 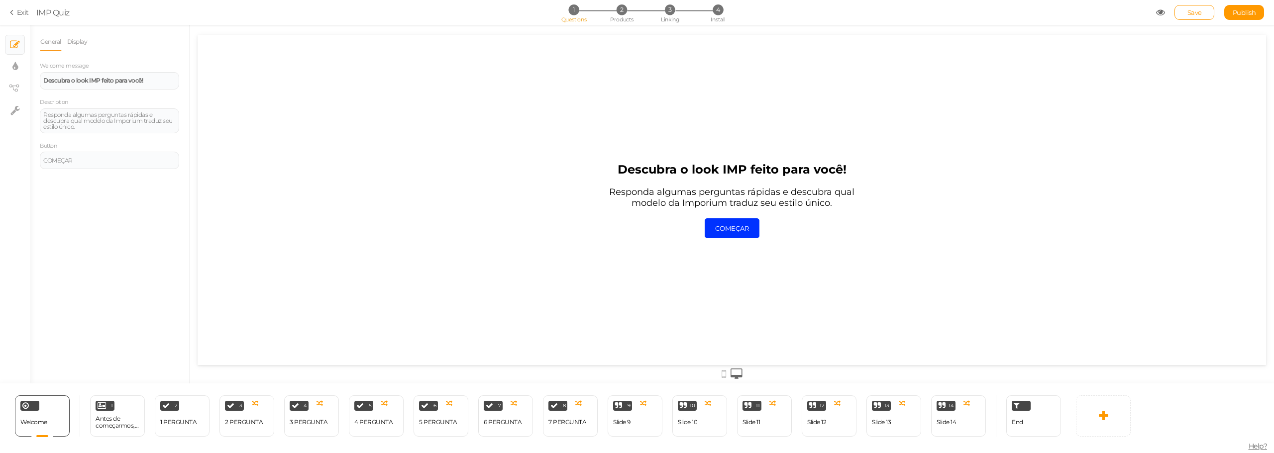 I want to click on div: 7 PERGUNTA, so click(x=567, y=422).